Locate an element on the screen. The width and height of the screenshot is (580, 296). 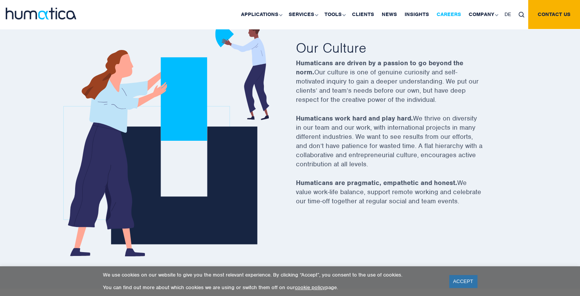
p: Our culture is one of genuine curiosity and self-motivated inquiry to gain a deeper understanding... is located at coordinates (399, 86).